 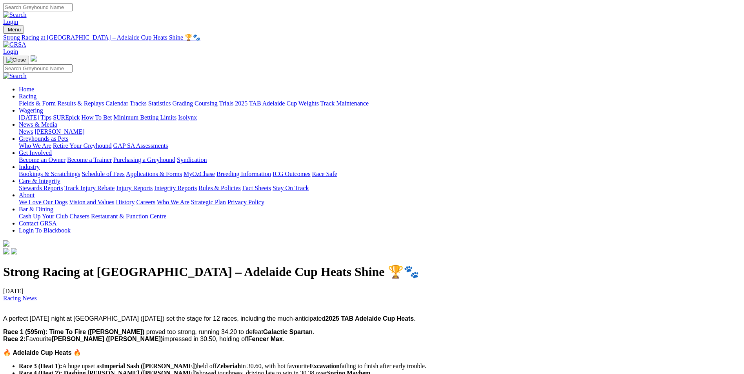 What do you see at coordinates (309, 103) in the screenshot?
I see `a: Weights` at bounding box center [309, 103].